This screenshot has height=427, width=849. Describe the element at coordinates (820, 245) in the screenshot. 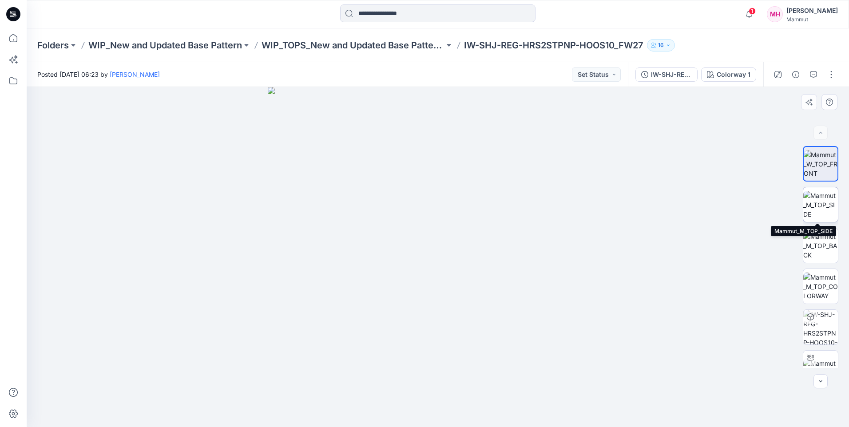

I see `img: Mammut_M_TOP_BACK` at that location.